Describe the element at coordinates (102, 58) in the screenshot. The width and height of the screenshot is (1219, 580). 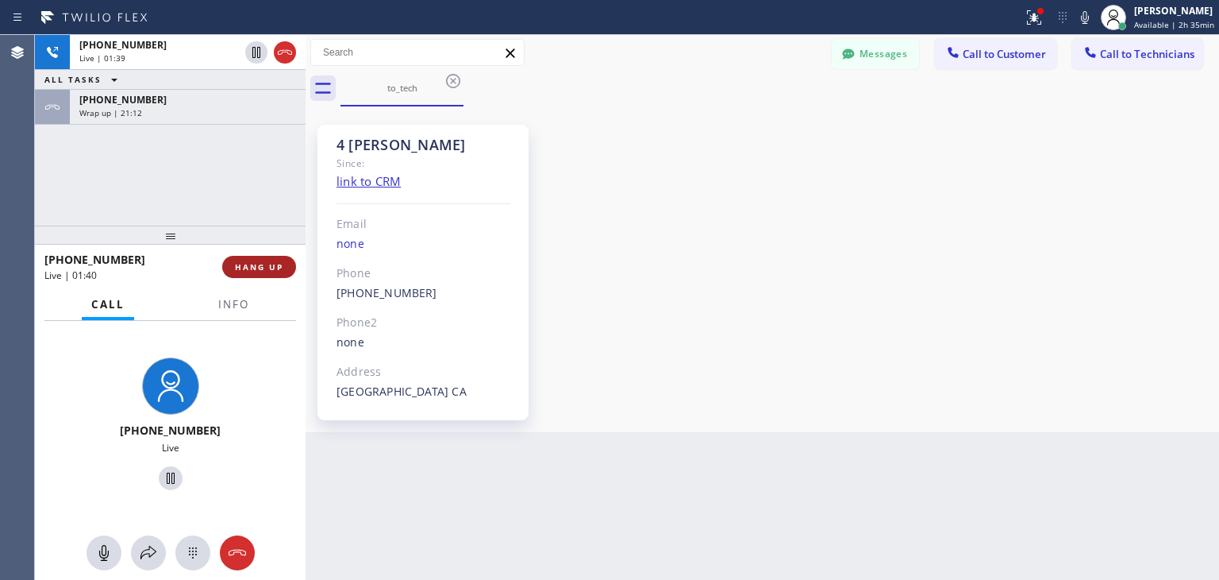
I see `span: Live | 01:39` at that location.